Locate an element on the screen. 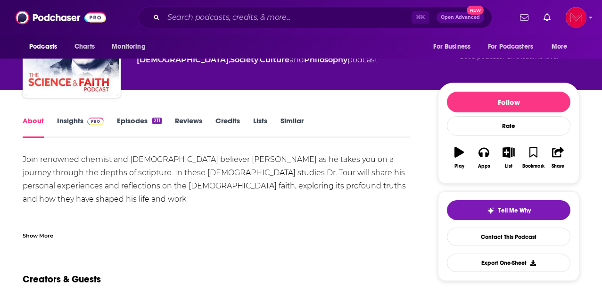  a: Reviews is located at coordinates (189, 127).